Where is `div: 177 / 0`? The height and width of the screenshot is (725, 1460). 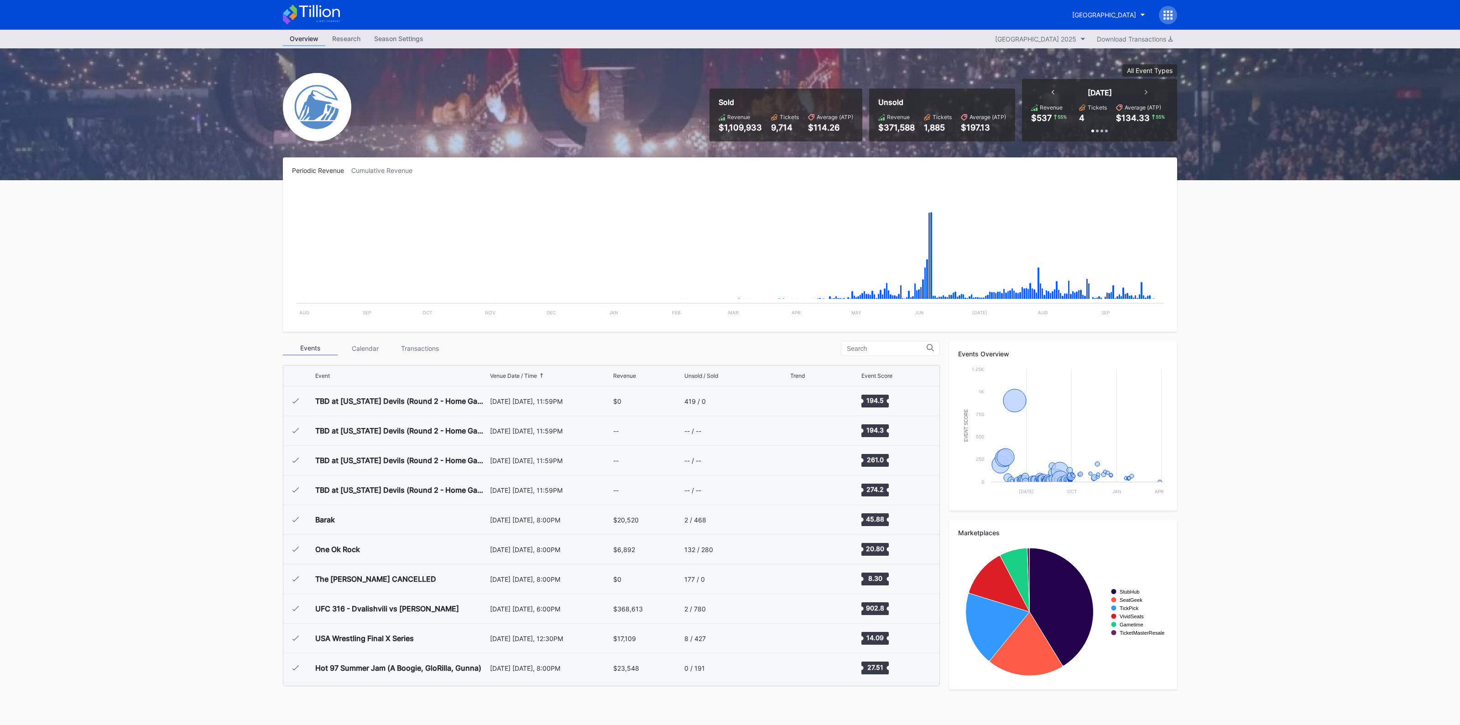 div: 177 / 0 is located at coordinates (694, 579).